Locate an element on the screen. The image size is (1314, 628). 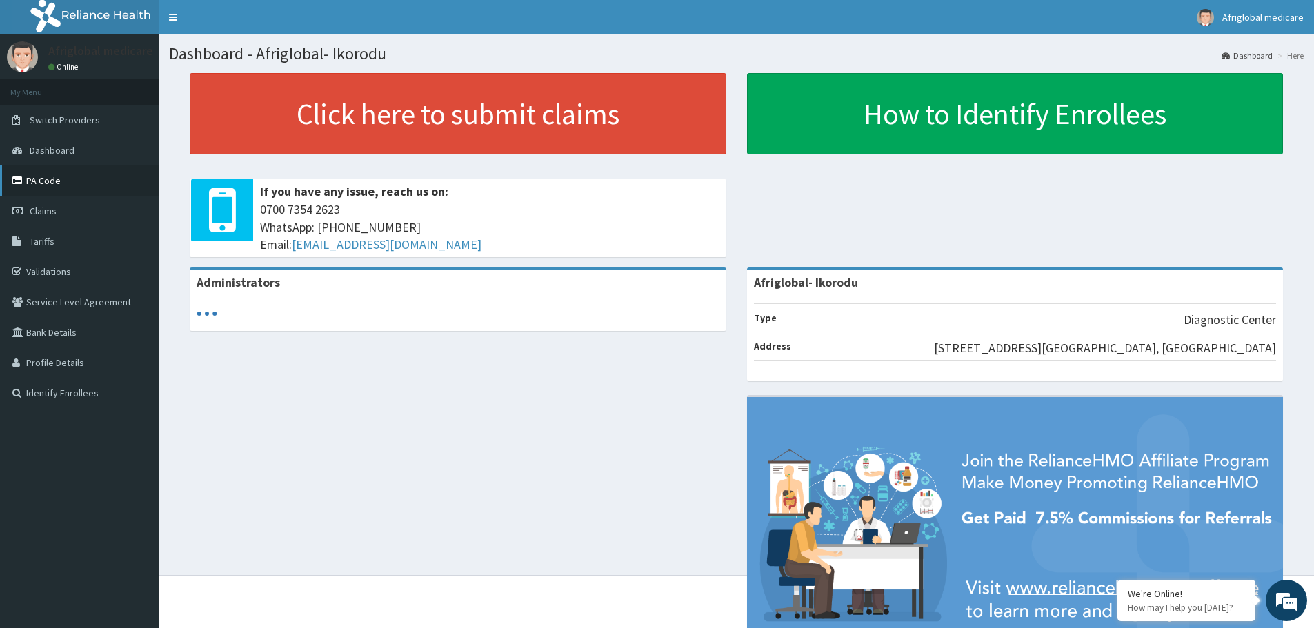
b: Administrators is located at coordinates (238, 282).